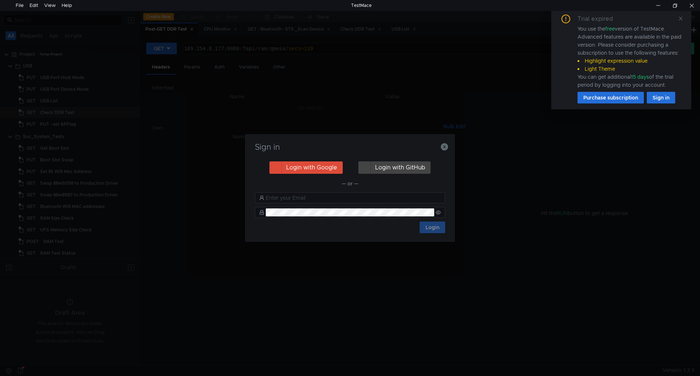 The height and width of the screenshot is (376, 700). Describe the element at coordinates (610, 29) in the screenshot. I see `span: free` at that location.